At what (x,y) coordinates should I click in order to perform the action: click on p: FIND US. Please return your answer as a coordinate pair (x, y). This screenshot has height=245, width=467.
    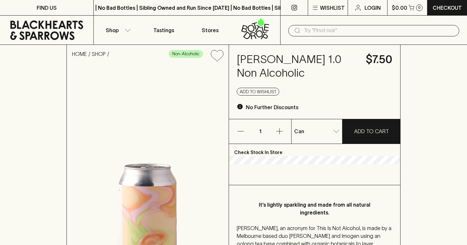
    Looking at the image, I should click on (47, 8).